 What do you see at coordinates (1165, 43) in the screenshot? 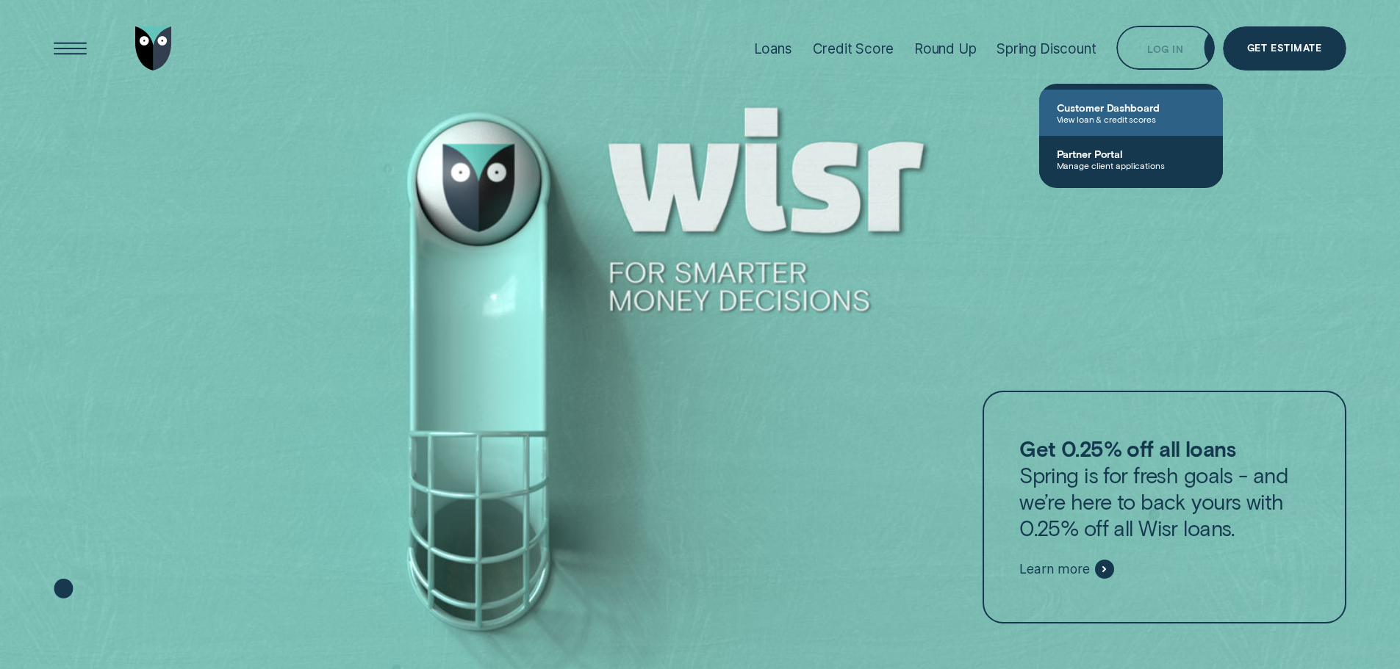
I see `div: Log in` at bounding box center [1165, 43].